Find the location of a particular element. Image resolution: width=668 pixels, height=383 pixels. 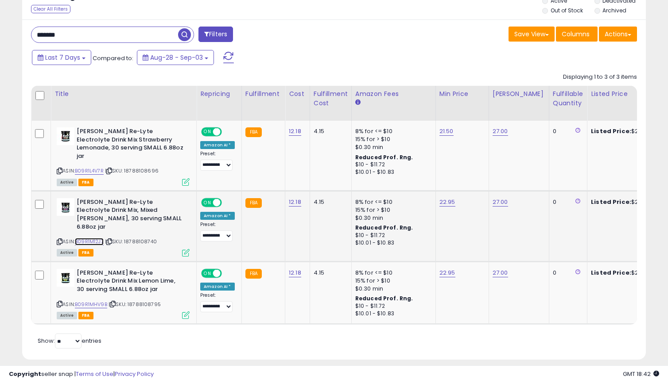

div: Title is located at coordinates (124, 94).